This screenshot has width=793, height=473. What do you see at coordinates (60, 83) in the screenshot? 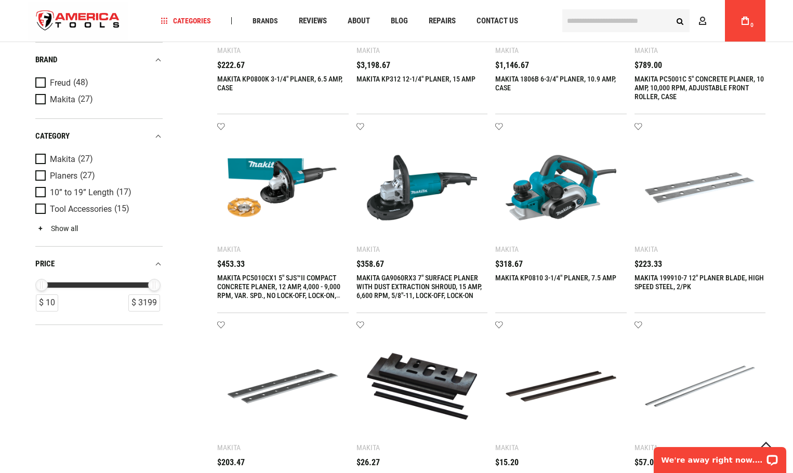
I see `span: Freud` at bounding box center [60, 83].